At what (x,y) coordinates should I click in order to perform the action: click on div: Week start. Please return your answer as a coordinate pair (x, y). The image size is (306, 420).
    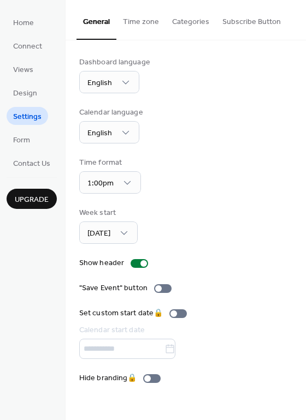
    Looking at the image, I should click on (107, 213).